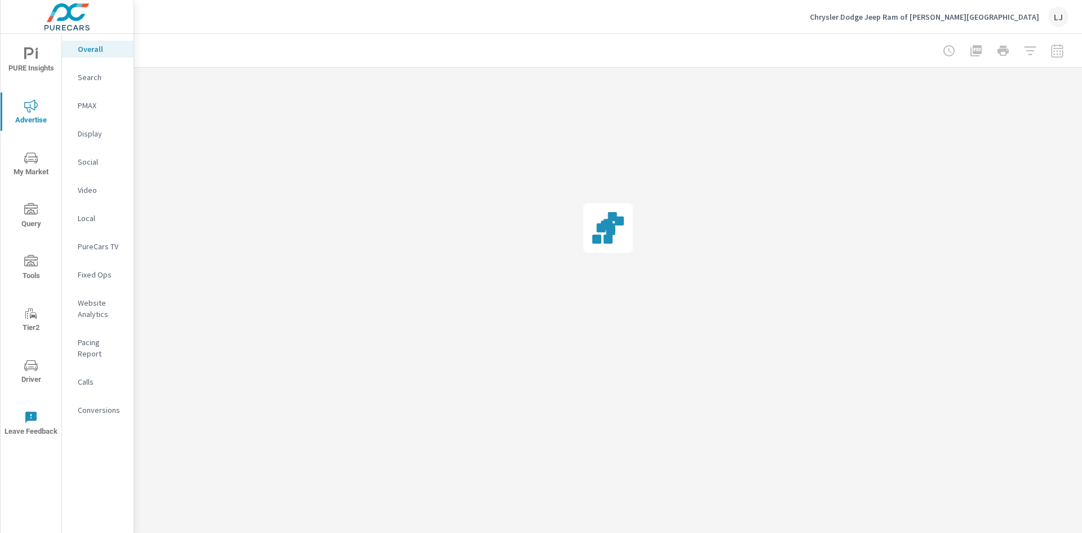 Image resolution: width=1082 pixels, height=533 pixels. I want to click on span: Tools, so click(31, 268).